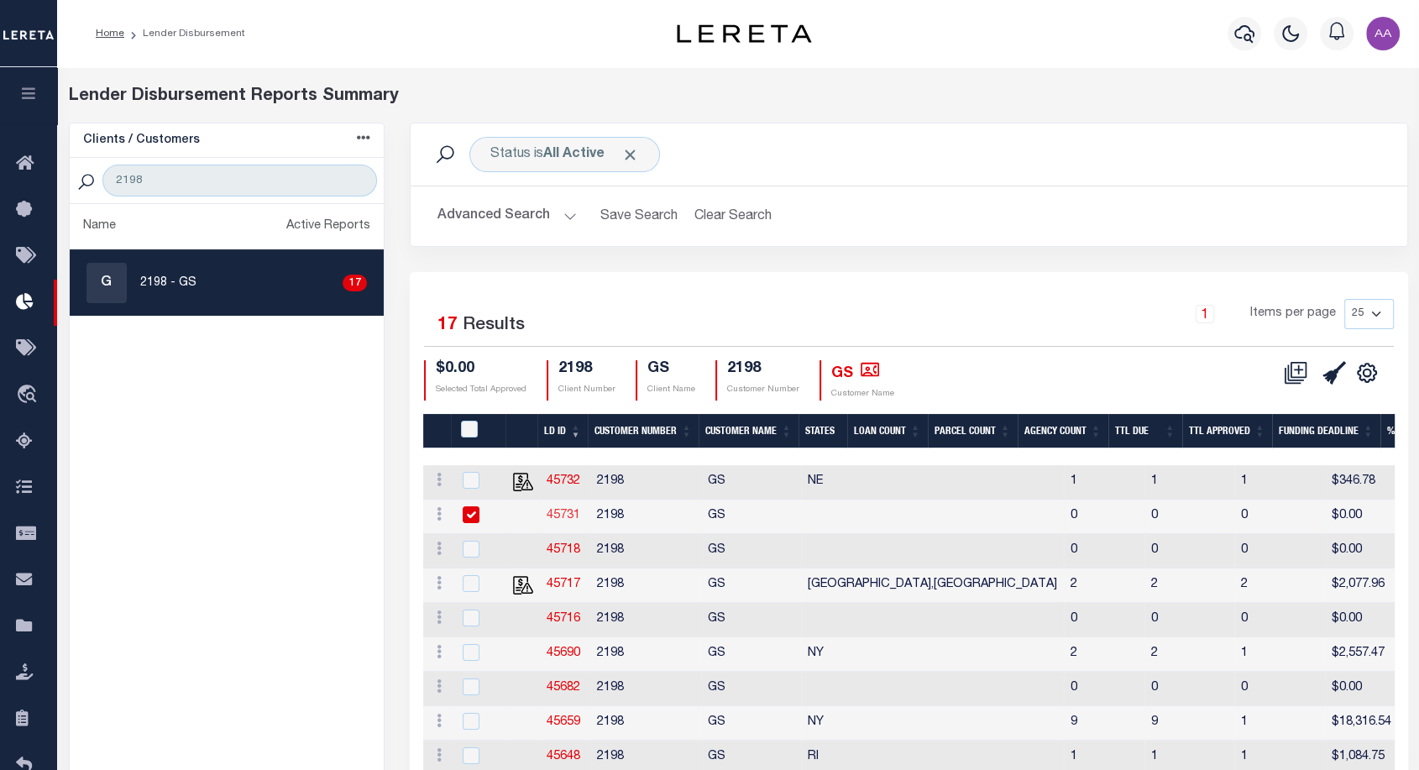 The image size is (1419, 770). I want to click on p: Customer Name, so click(863, 394).